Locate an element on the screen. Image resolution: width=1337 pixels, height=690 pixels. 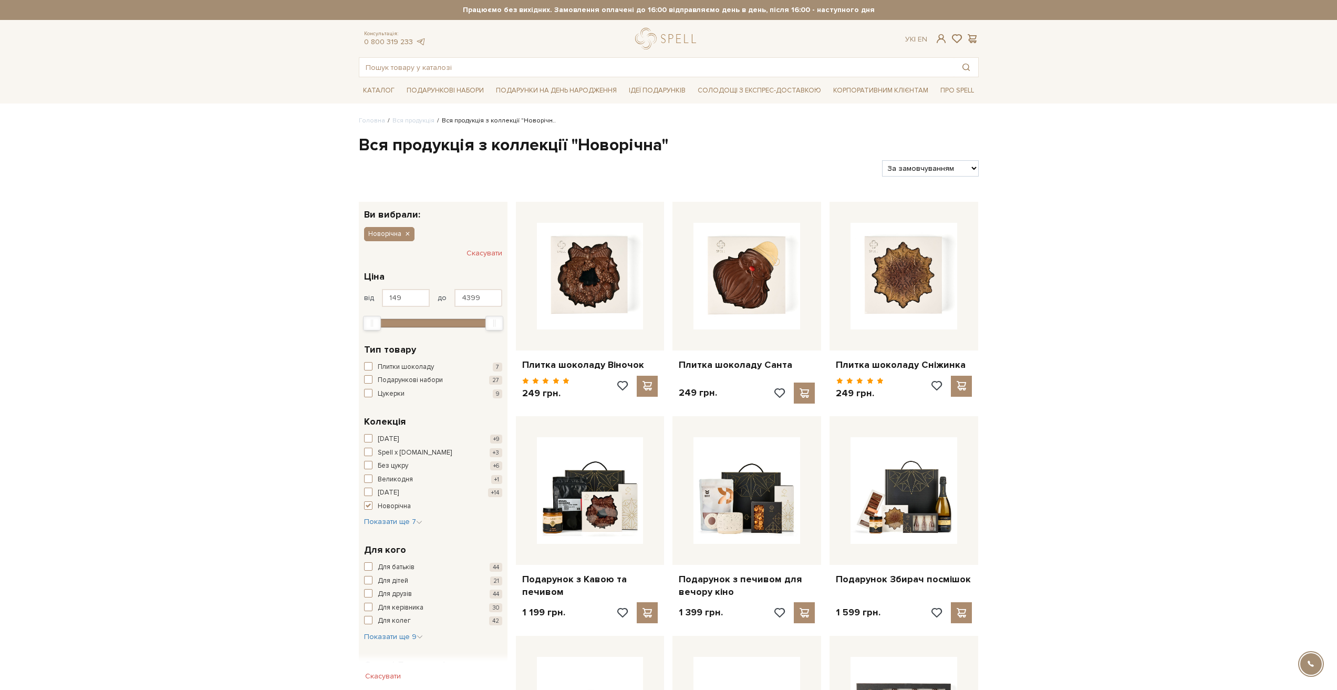
div: Ук is located at coordinates (916, 39).